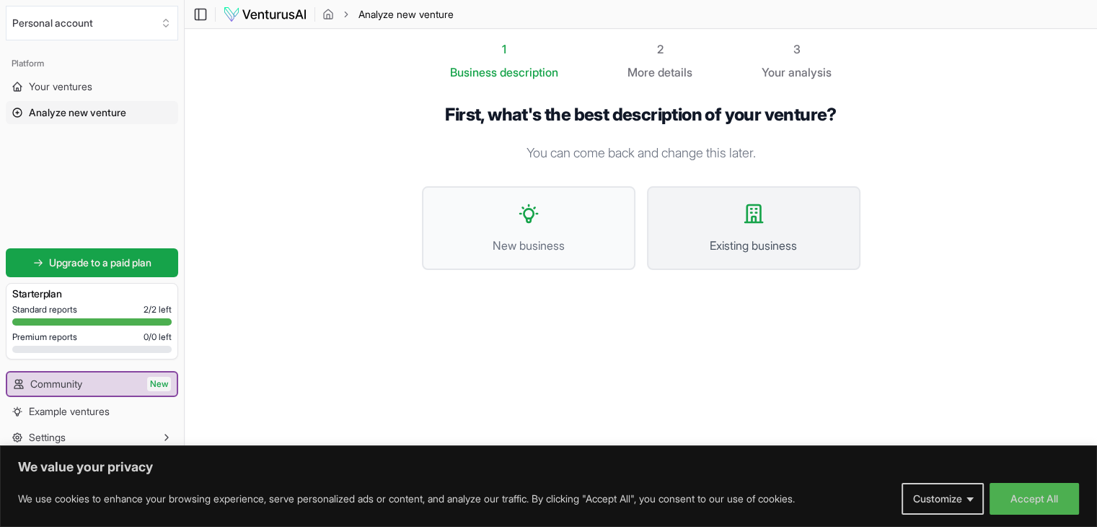  What do you see at coordinates (69, 411) in the screenshot?
I see `span: Example ventures` at bounding box center [69, 411].